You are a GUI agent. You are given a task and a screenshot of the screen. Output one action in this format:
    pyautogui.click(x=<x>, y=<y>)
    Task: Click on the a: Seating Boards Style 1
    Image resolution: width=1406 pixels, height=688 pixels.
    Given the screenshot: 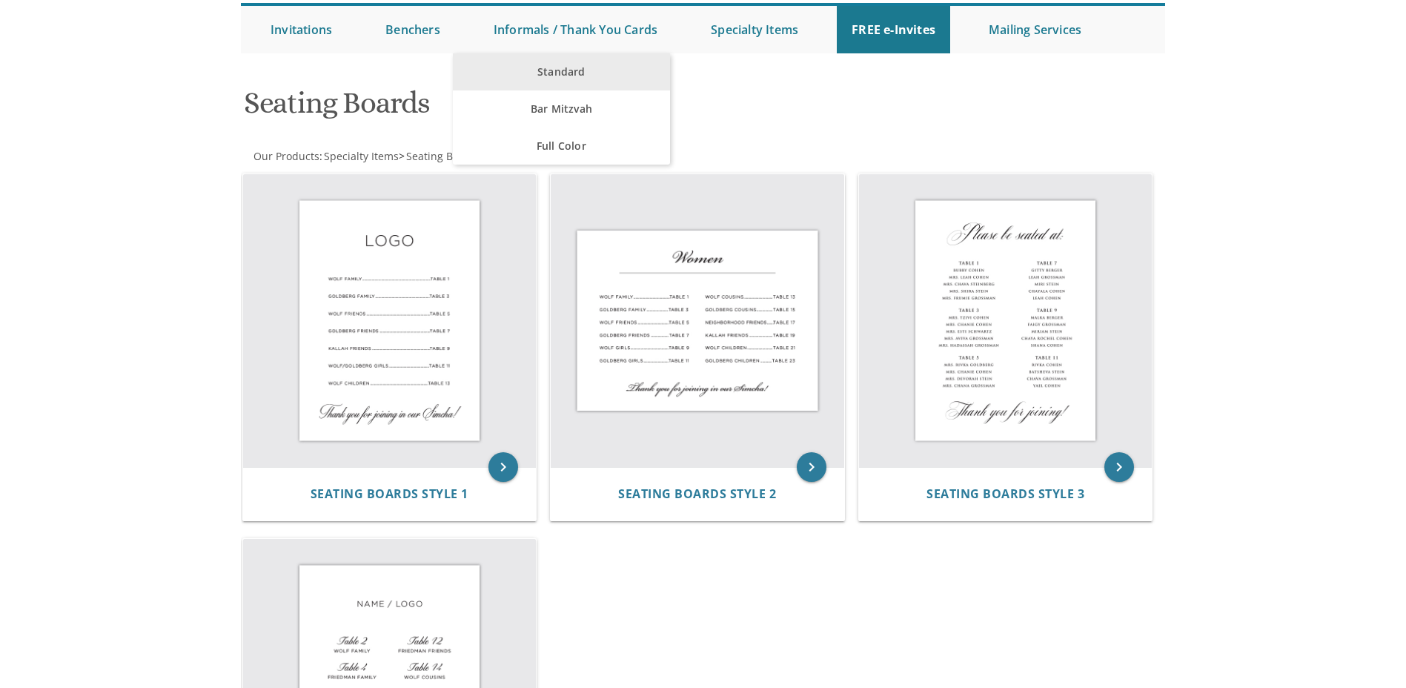 What is the action you would take?
    pyautogui.click(x=389, y=494)
    